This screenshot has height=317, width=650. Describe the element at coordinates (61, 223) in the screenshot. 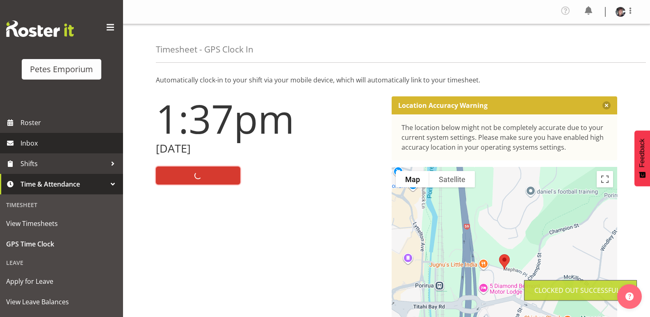

I see `span: View Timesheets` at that location.